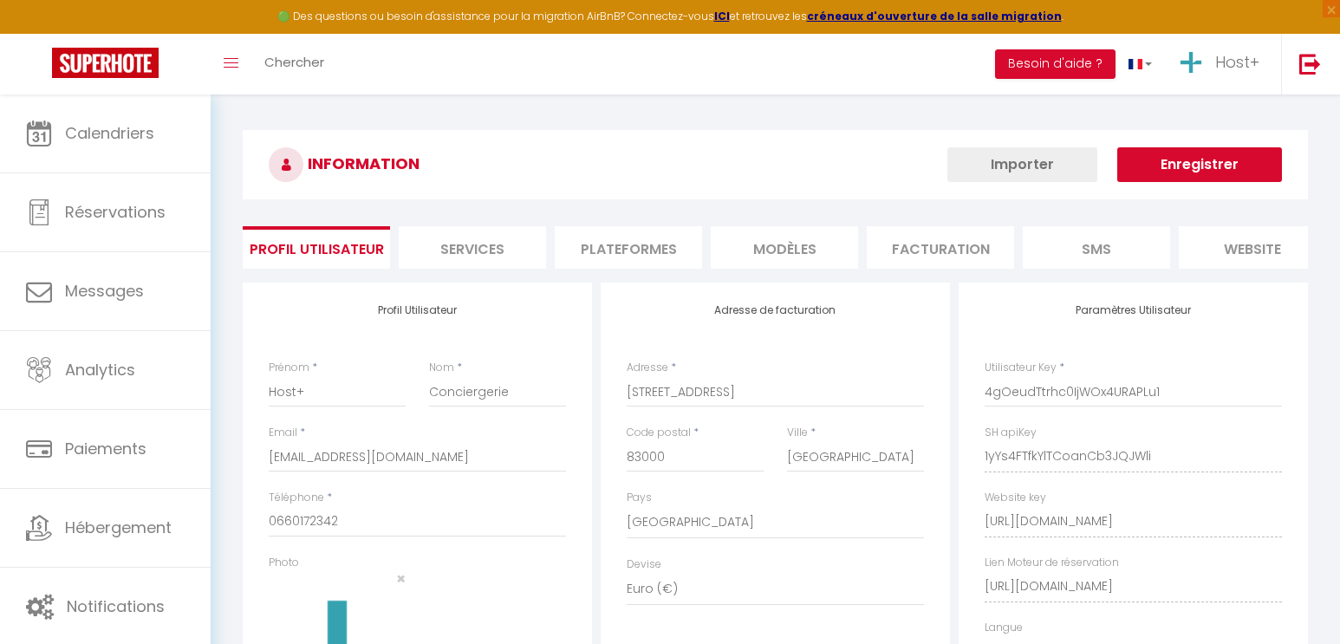  What do you see at coordinates (647, 367) in the screenshot?
I see `label: Adresse` at bounding box center [647, 367].